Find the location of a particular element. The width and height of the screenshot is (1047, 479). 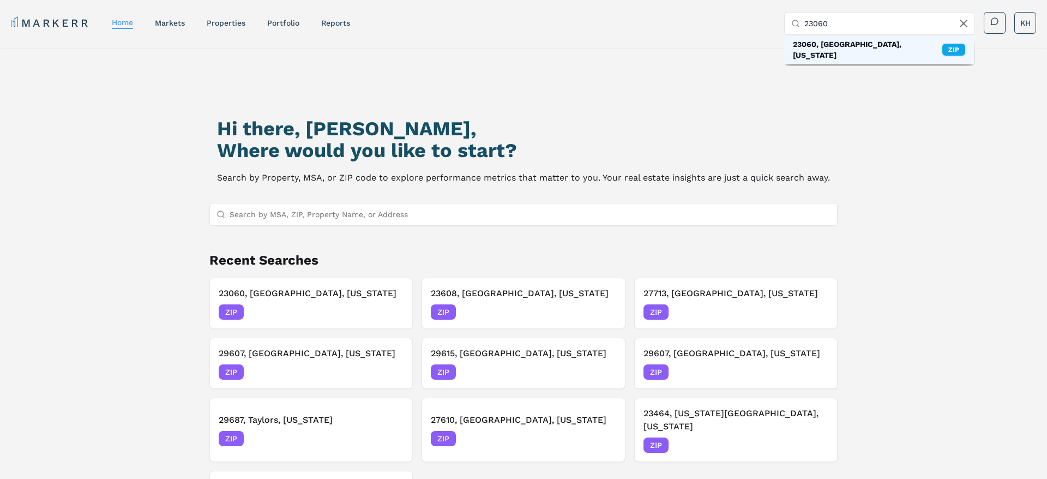

p: Search by Property, MSA, or ZIP code to explore performance metrics that matter to you. Your real... is located at coordinates (524, 178).